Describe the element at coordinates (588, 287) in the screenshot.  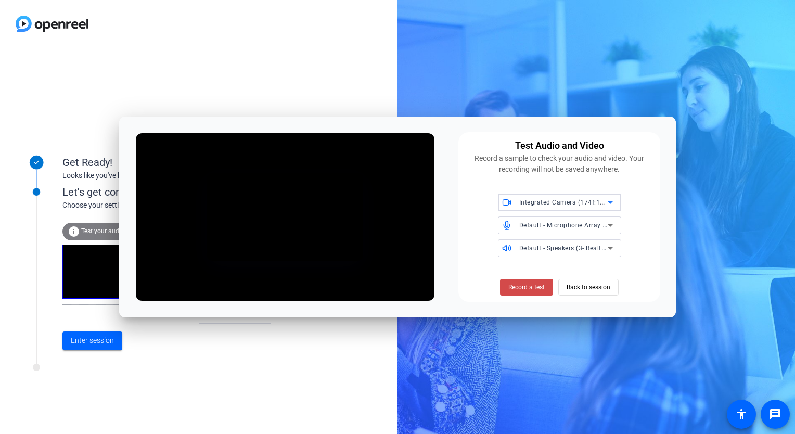
I see `span: Back to session` at that location.